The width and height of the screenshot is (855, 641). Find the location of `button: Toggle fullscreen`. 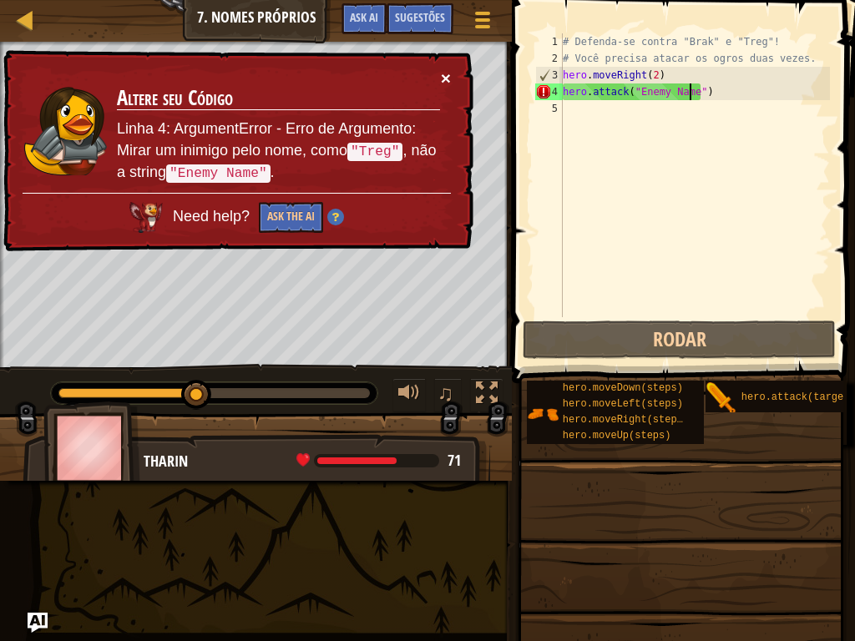

button: Toggle fullscreen is located at coordinates (487, 395).